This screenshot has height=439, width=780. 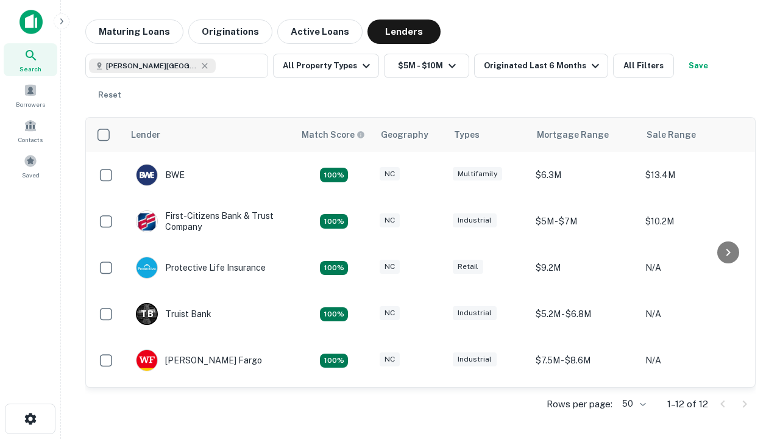 What do you see at coordinates (174, 314) in the screenshot?
I see `div: Truist Bank` at bounding box center [174, 314].